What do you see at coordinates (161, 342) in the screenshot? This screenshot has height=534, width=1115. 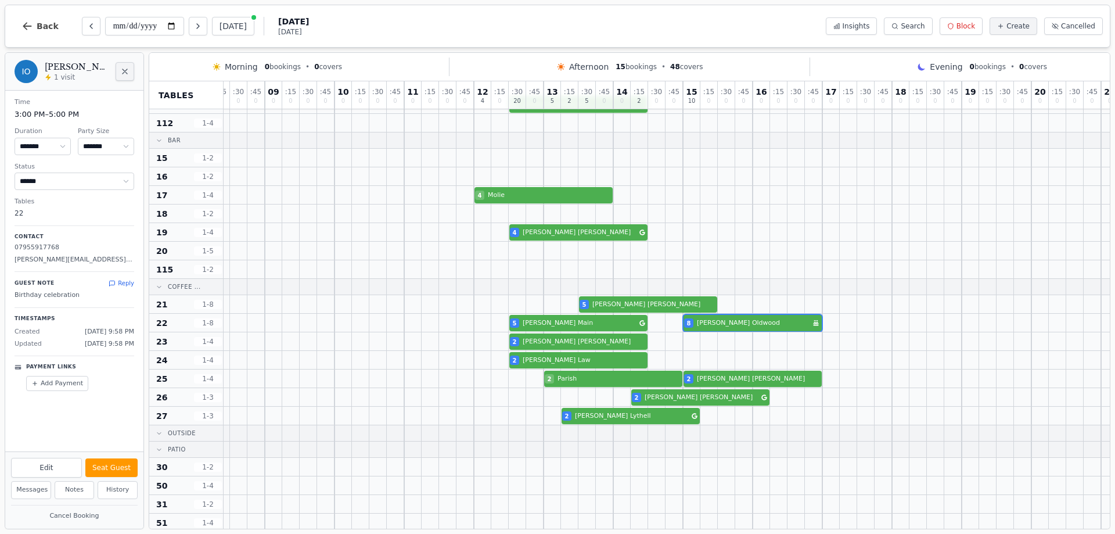 I see `span: 23` at bounding box center [161, 342].